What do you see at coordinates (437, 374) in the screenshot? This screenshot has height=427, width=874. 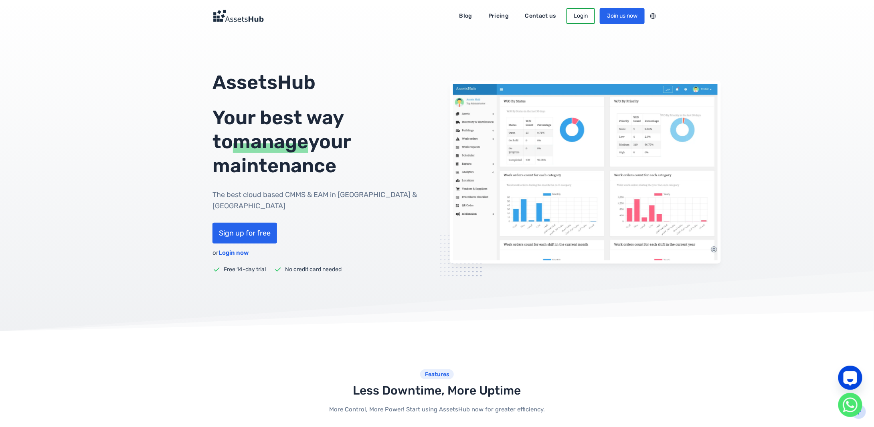 I see `span: Features` at bounding box center [437, 374].